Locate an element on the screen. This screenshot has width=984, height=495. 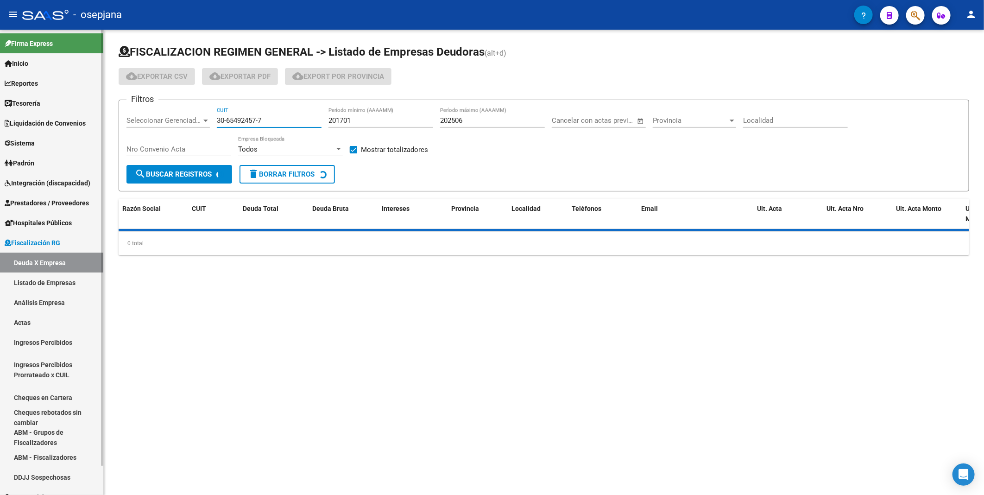
span: Buscar Registros is located at coordinates (173, 174).